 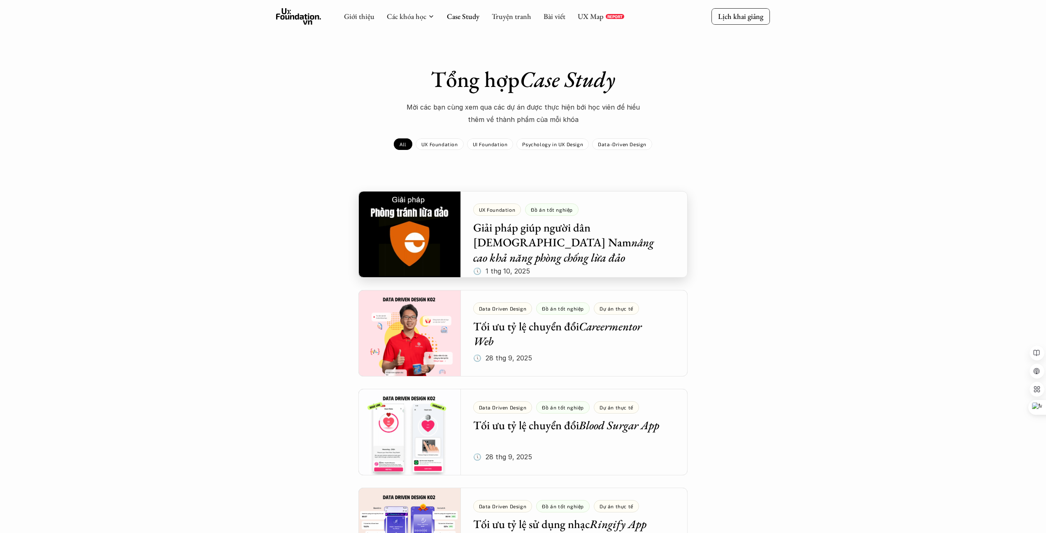 I want to click on a: Data Driven DesignĐồ án tốt nghiệpDự án thực tếTối ưu tỷ lệ chuyển đổiBlood Surgar App🕔 28 thg 9,..., so click(x=523, y=432).